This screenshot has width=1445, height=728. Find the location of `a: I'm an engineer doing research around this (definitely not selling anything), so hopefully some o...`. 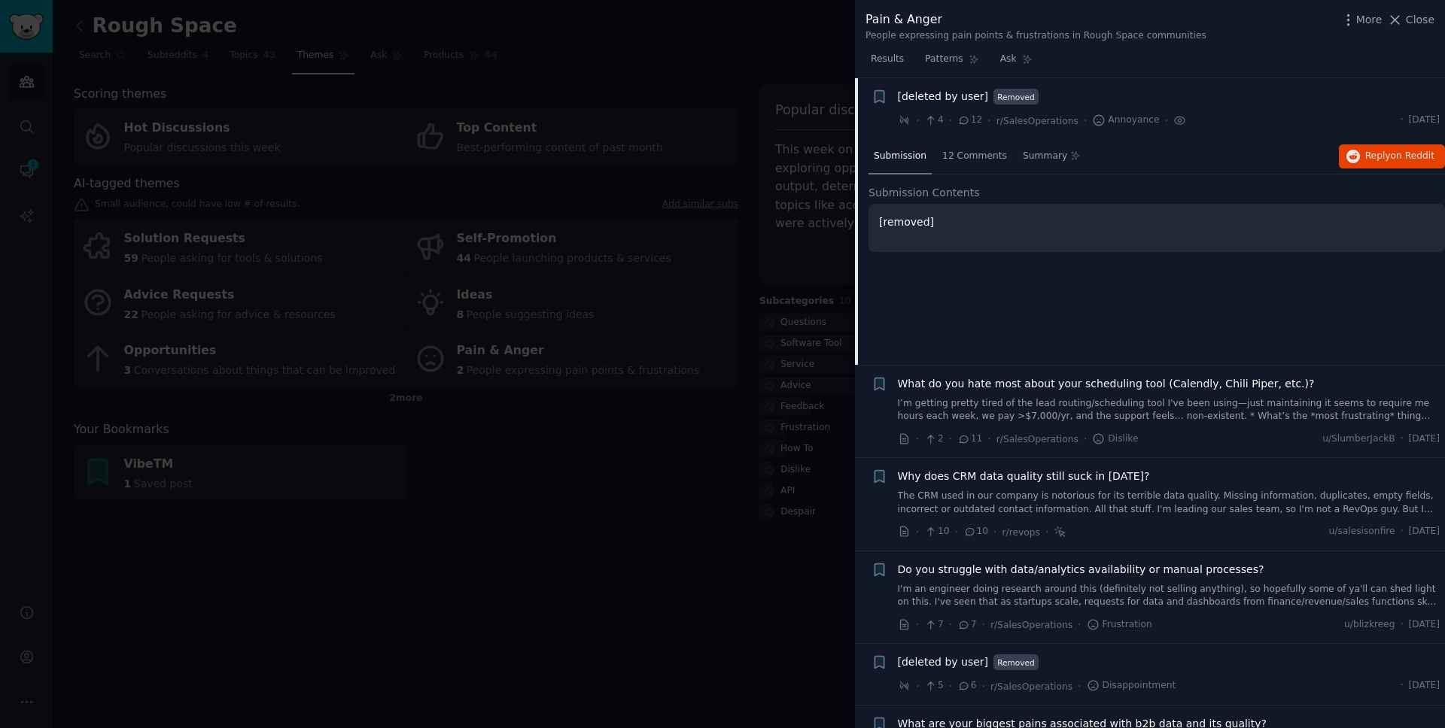

a: I'm an engineer doing research around this (definitely not selling anything), so hopefully some o... is located at coordinates (1168, 596).